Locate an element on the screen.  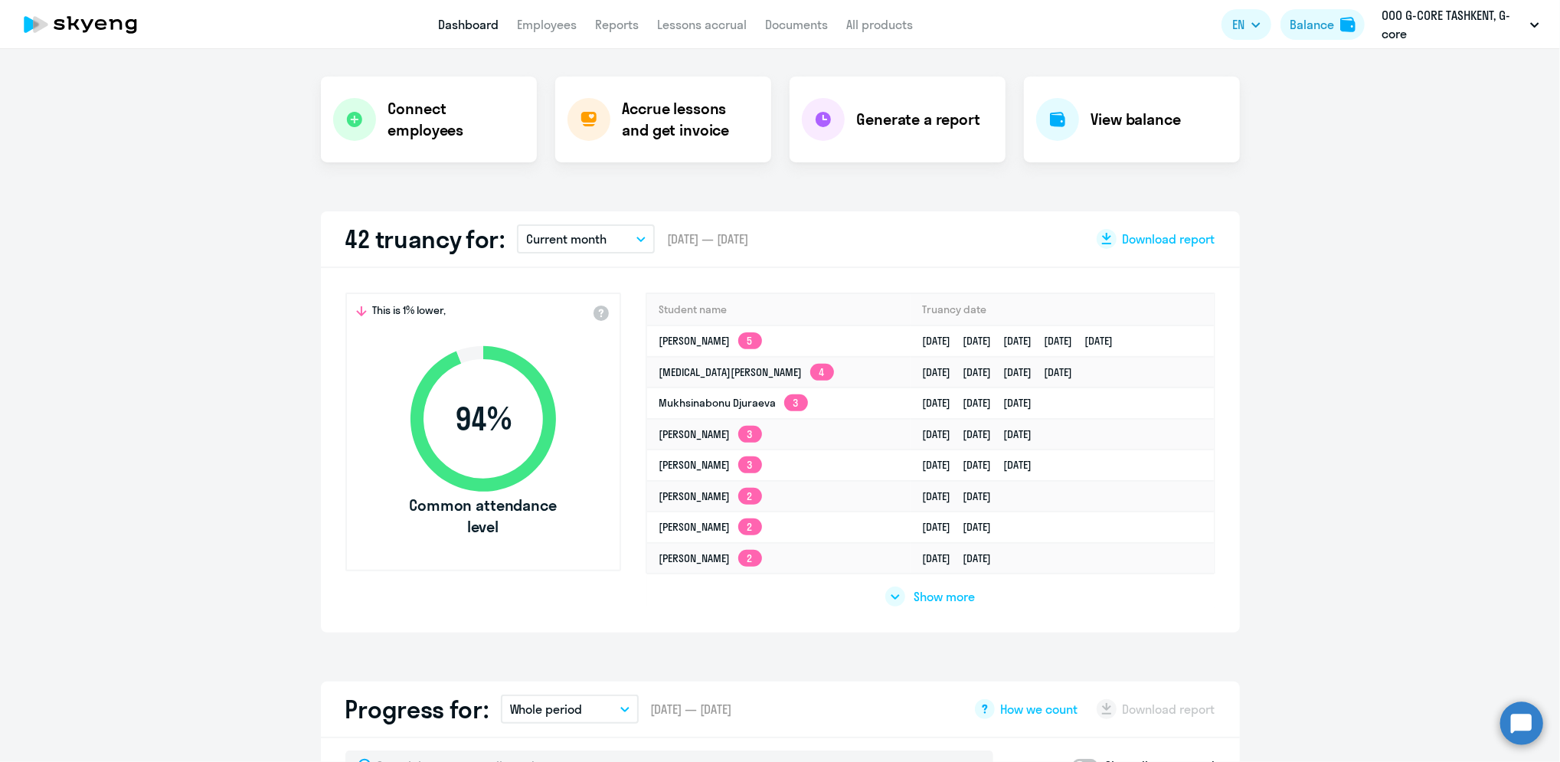
a: Balancebalance is located at coordinates (1322, 25).